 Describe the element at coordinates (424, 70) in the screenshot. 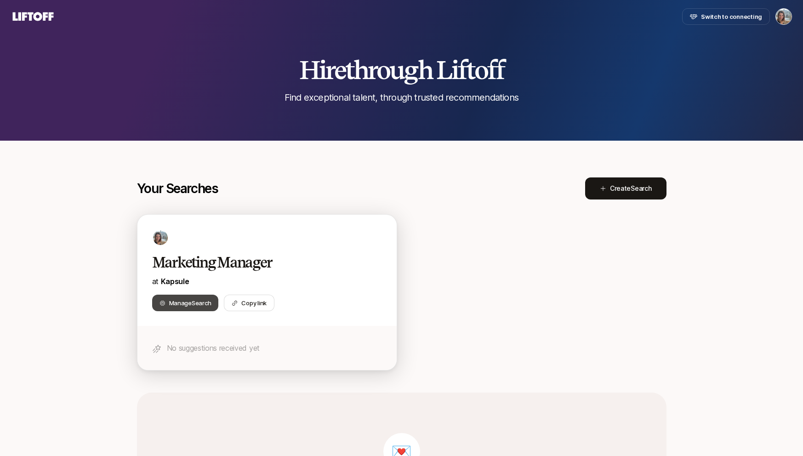

I see `span: through Liftoff` at that location.